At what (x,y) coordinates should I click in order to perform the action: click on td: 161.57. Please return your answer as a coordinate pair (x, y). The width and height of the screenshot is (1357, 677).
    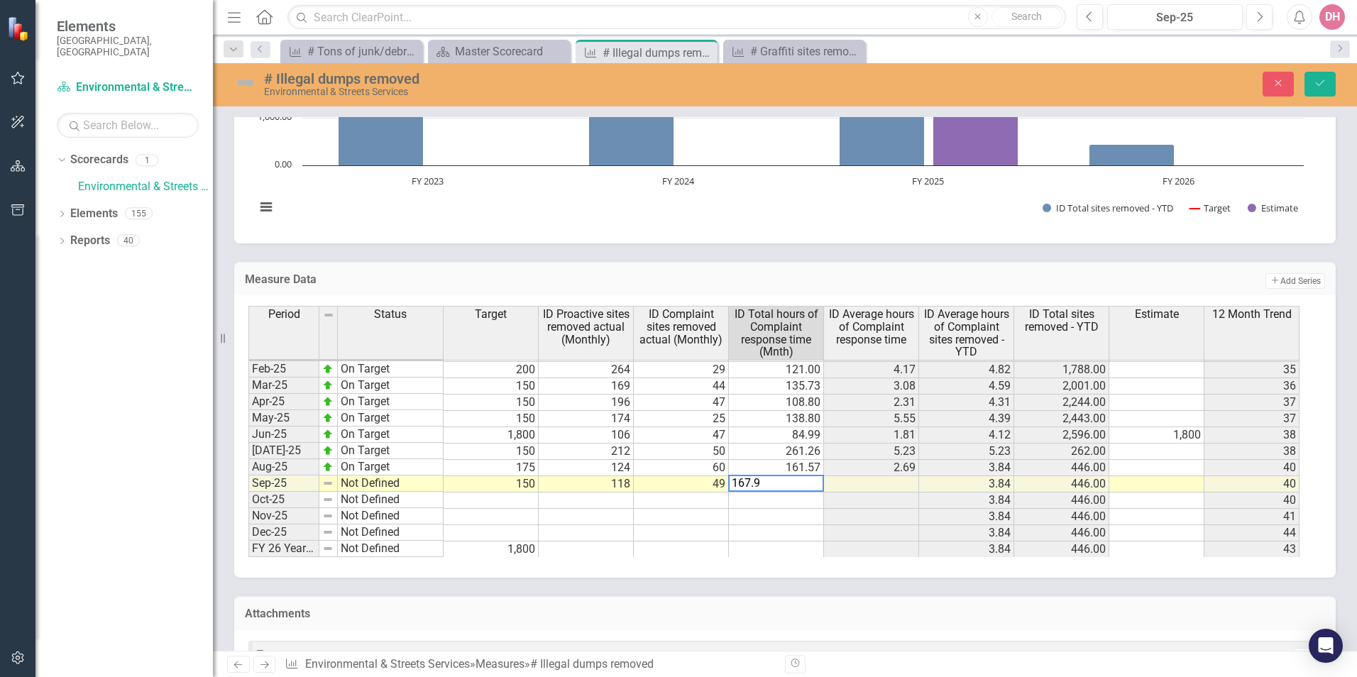
    Looking at the image, I should click on (776, 468).